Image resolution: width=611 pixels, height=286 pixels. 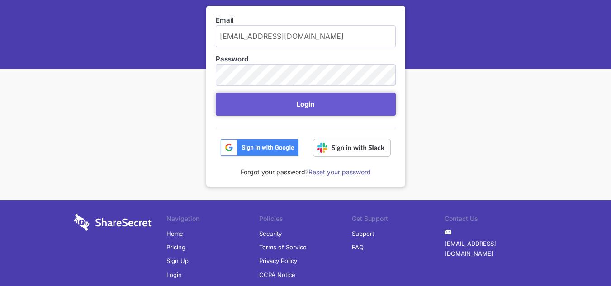 What do you see at coordinates (174, 234) in the screenshot?
I see `a: Home` at bounding box center [174, 234].